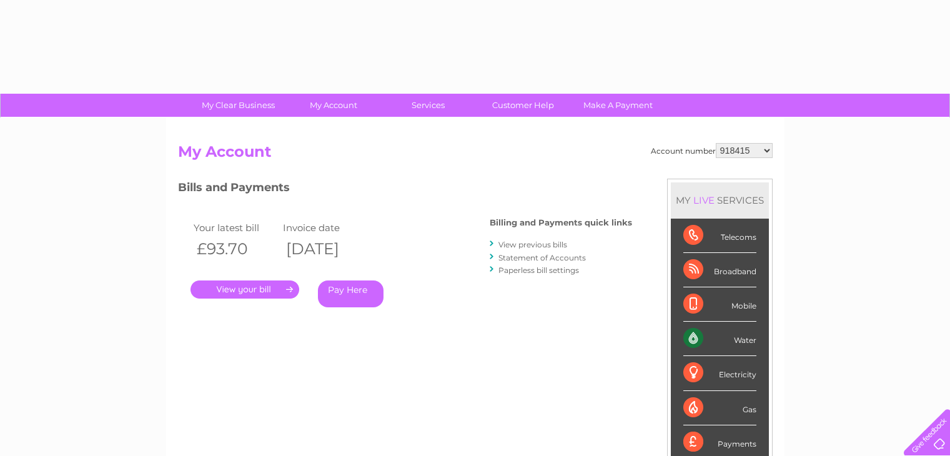 The height and width of the screenshot is (456, 950). Describe the element at coordinates (720, 236) in the screenshot. I see `div: Telecoms` at that location.